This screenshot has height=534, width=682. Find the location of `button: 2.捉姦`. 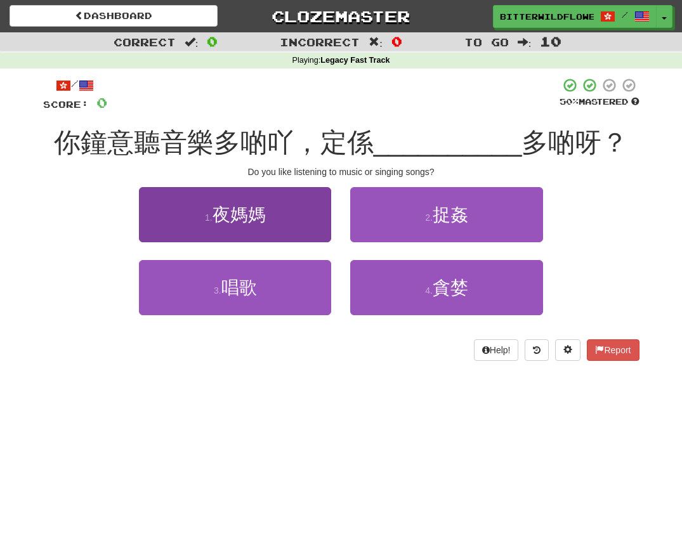

button: 2.捉姦 is located at coordinates (446, 215).